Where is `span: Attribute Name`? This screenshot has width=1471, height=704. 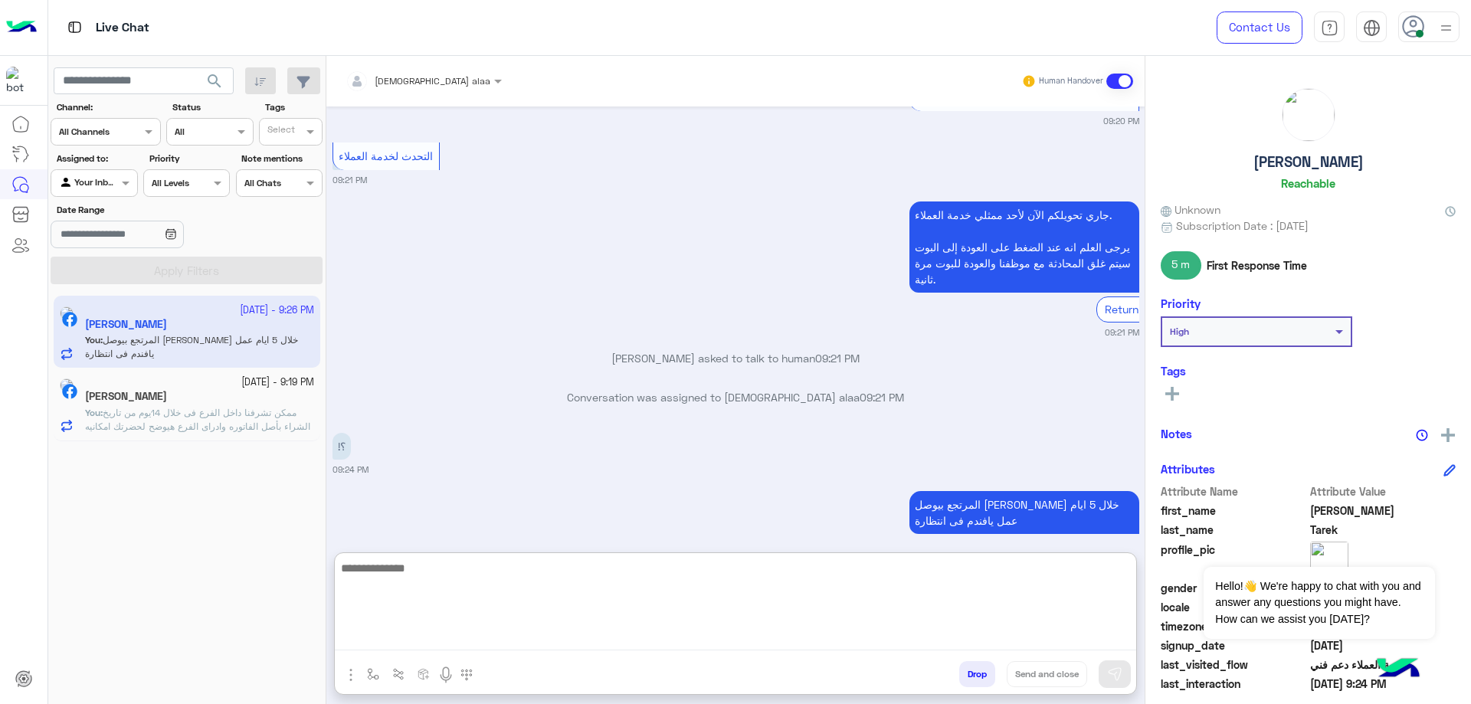 span: Attribute Name is located at coordinates (1234, 491).